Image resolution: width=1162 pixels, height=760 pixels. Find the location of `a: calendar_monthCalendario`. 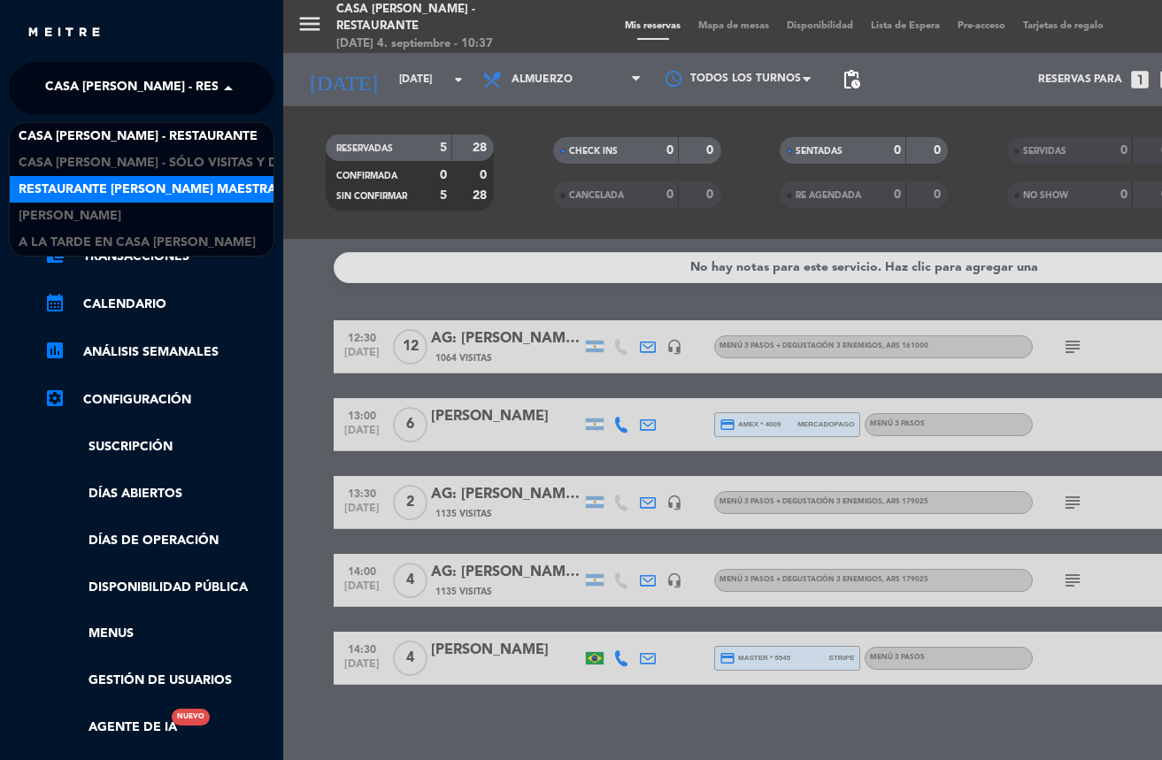

a: calendar_monthCalendario is located at coordinates (159, 304).